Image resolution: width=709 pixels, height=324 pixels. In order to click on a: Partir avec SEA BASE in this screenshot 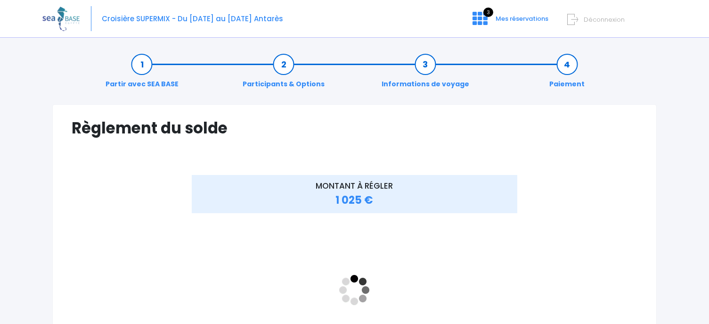, I will do `click(142, 74)`.